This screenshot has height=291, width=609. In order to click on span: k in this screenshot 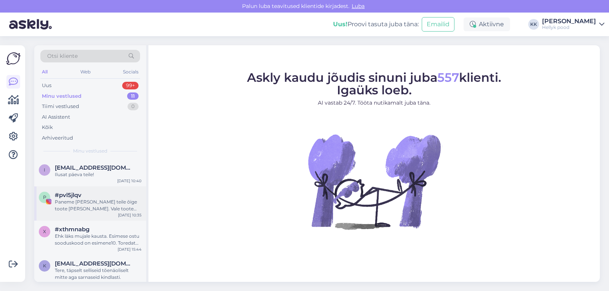, I will do `click(45, 266)`.